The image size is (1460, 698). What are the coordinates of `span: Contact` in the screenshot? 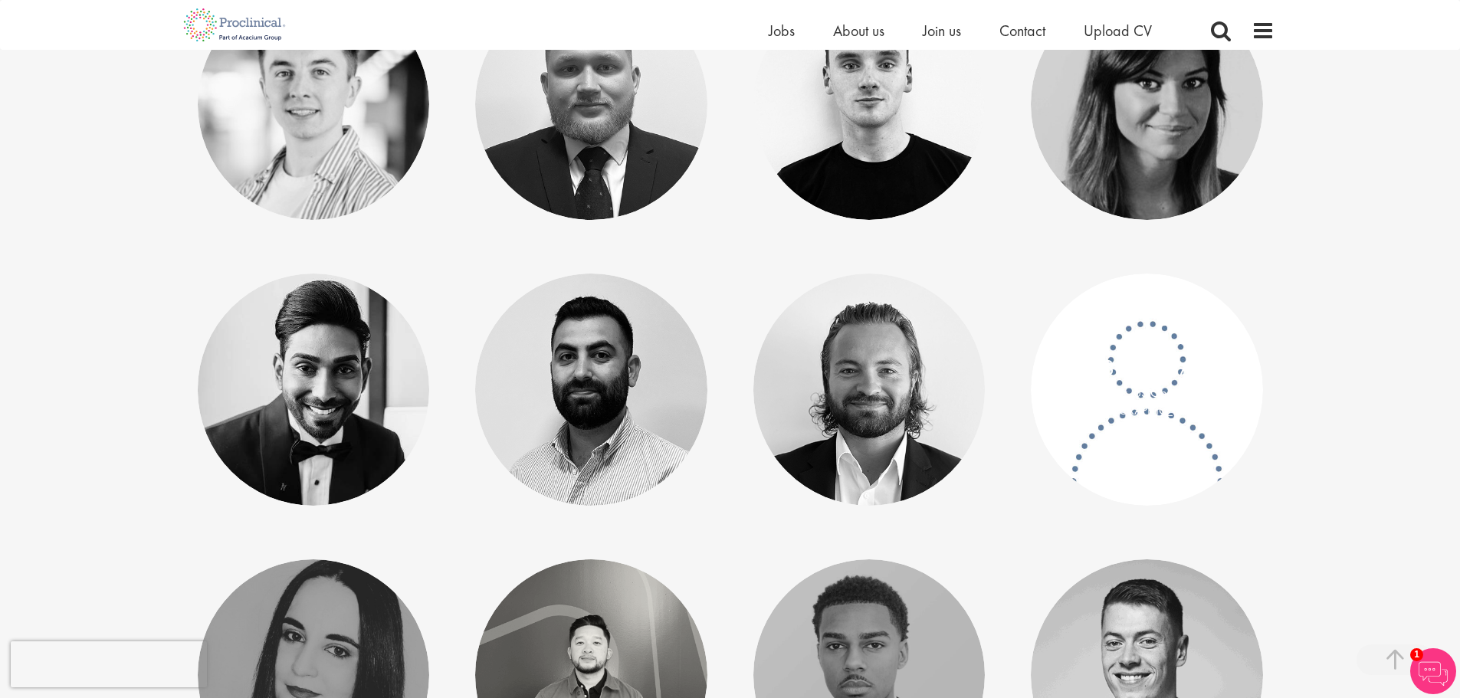 It's located at (1022, 31).